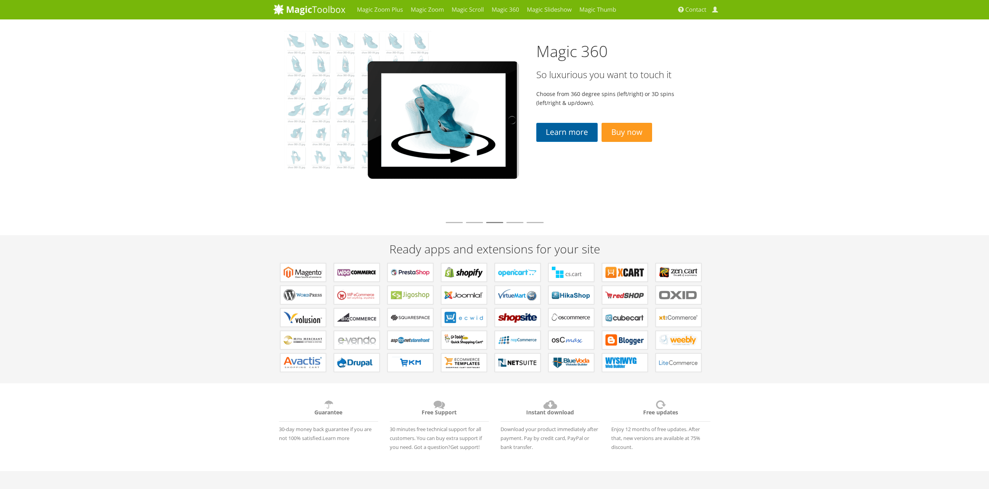  What do you see at coordinates (303, 340) in the screenshot?
I see `b: Extensions for Miva Merchant` at bounding box center [303, 340].